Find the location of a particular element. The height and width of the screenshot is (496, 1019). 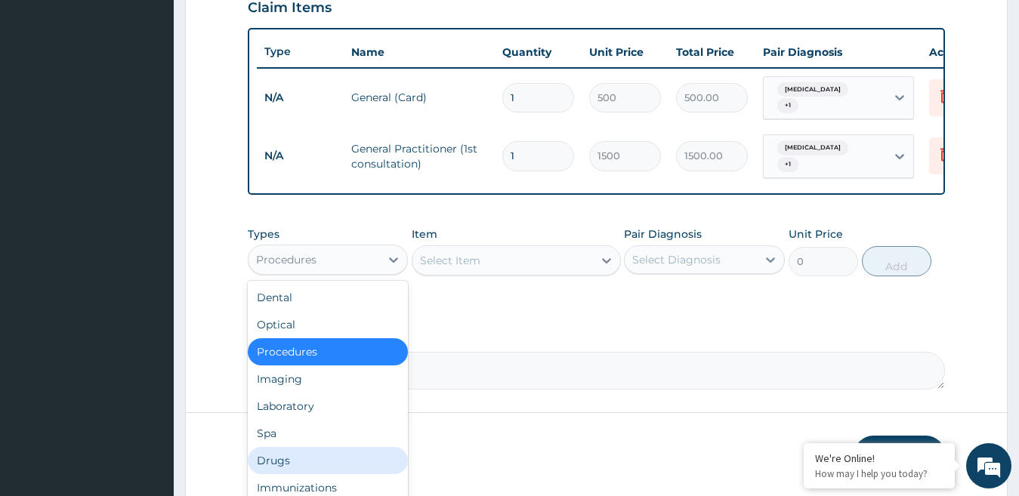

img: d_794563401_company_1708531726252_794563401 is located at coordinates (45, 94).